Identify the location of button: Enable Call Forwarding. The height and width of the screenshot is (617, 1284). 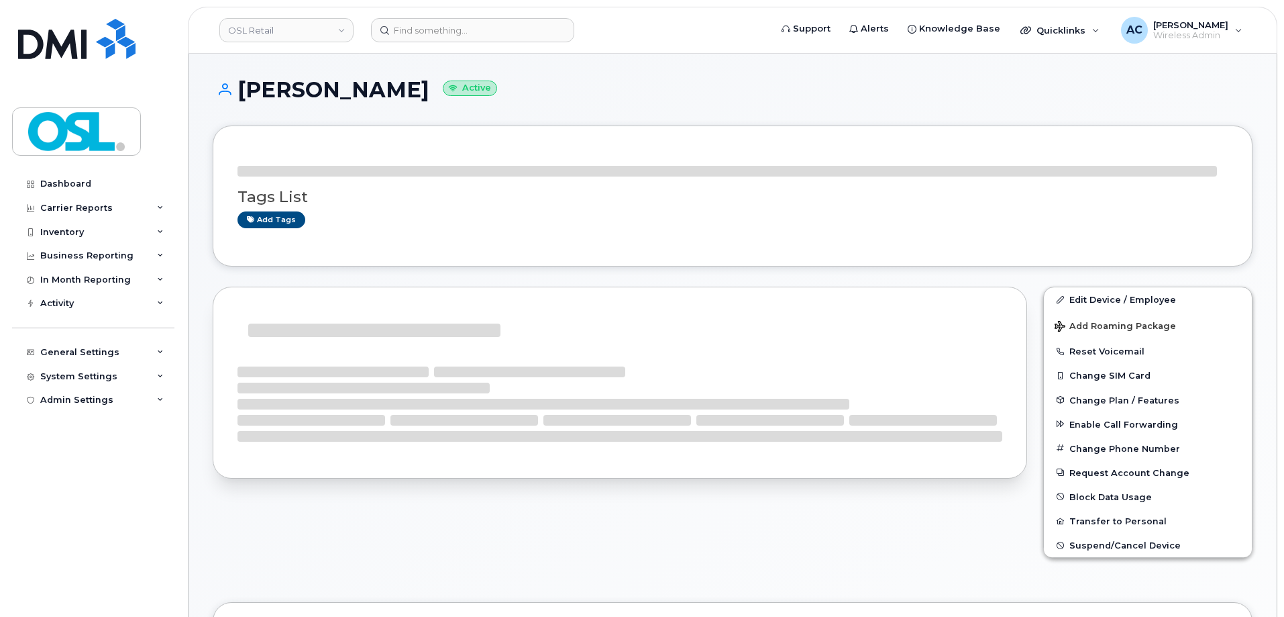
(1148, 424).